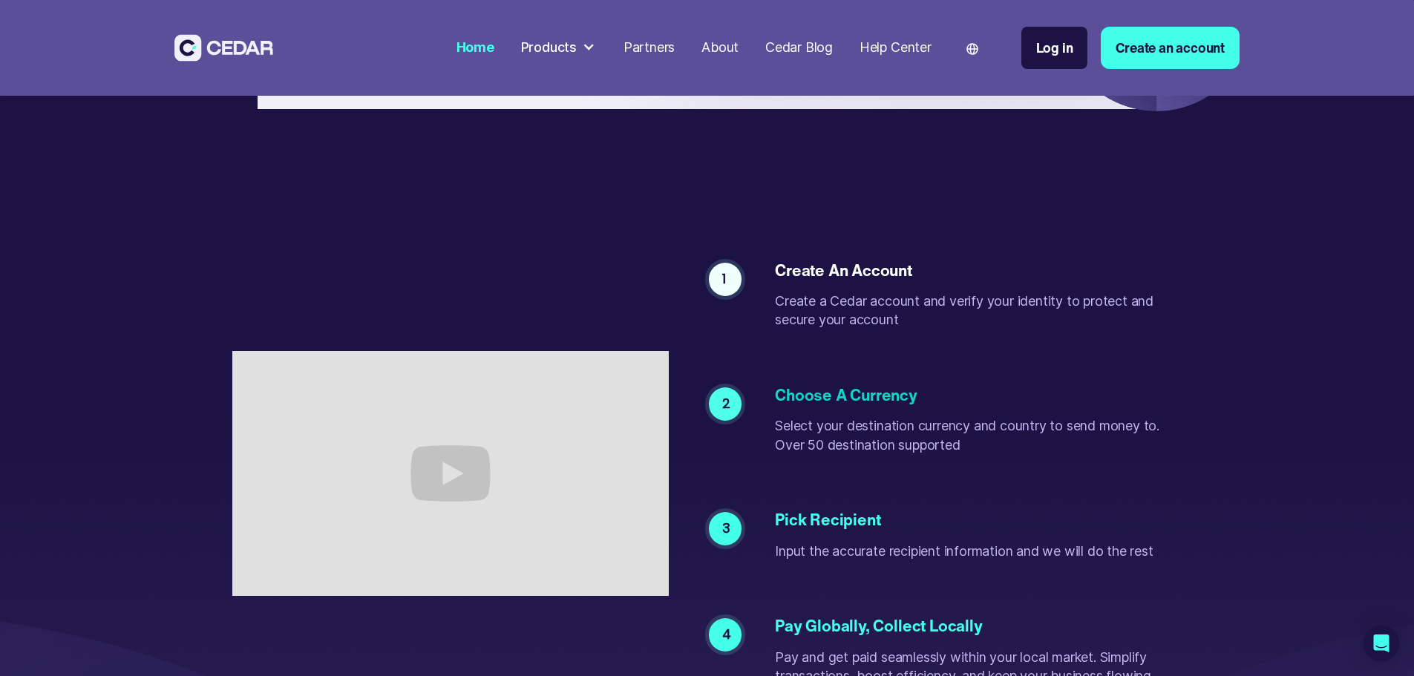 The width and height of the screenshot is (1414, 676). I want to click on a: Log in, so click(1055, 48).